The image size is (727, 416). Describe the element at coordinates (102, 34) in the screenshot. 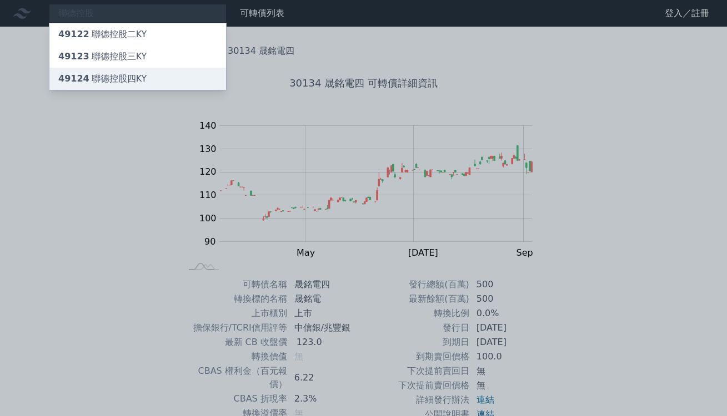

I see `div: 聯德控股二KY` at that location.